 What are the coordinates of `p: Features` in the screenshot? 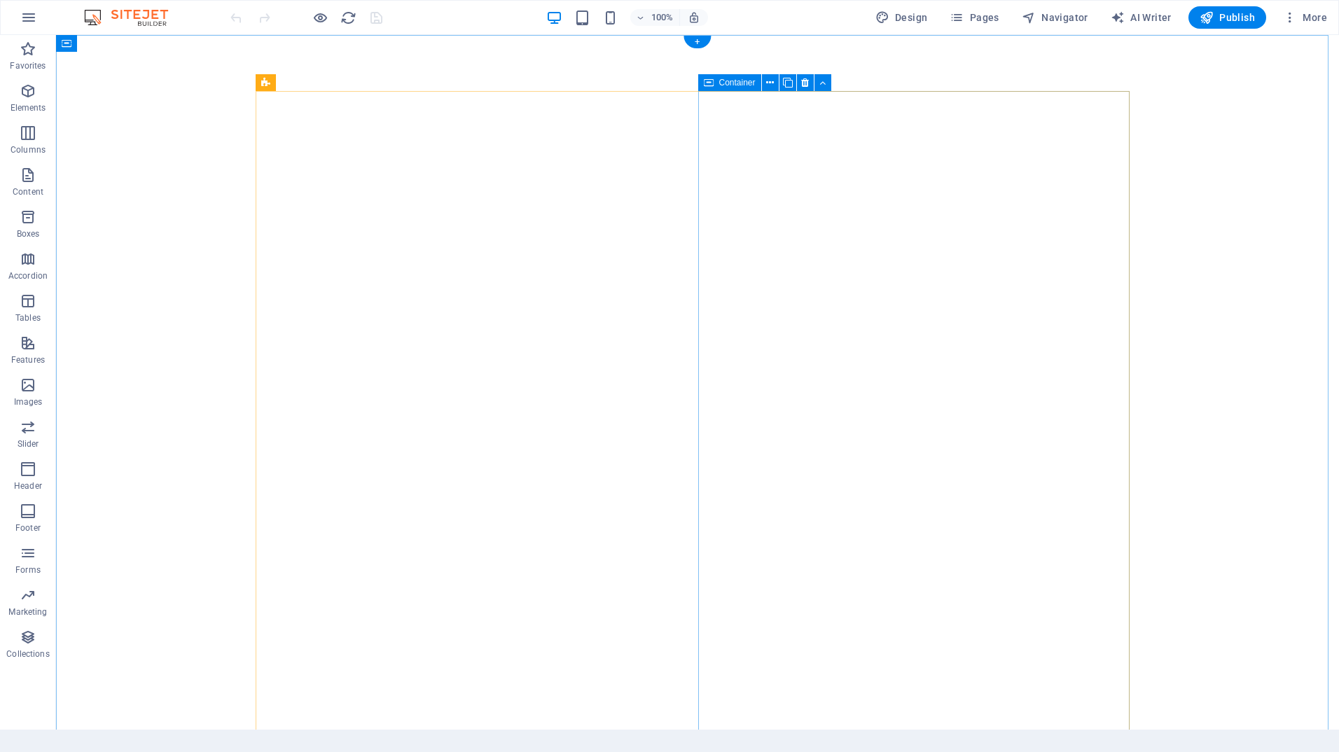 It's located at (28, 360).